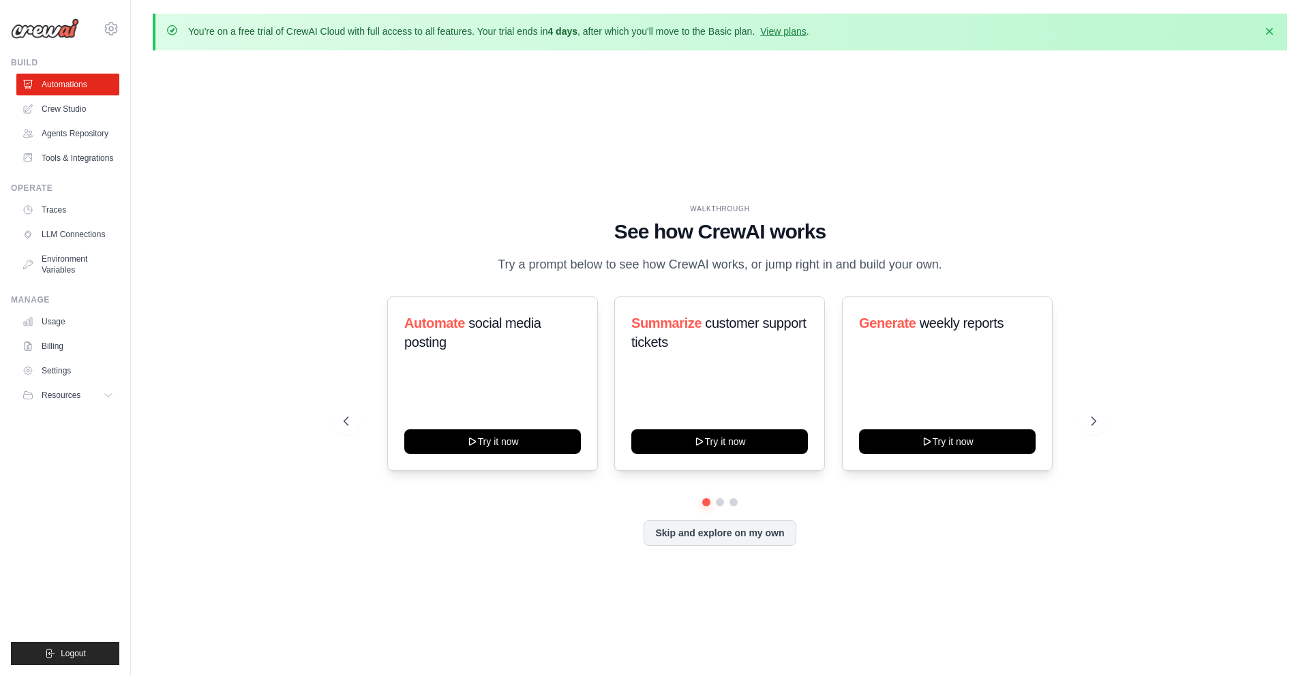 Image resolution: width=1309 pixels, height=676 pixels. What do you see at coordinates (45, 29) in the screenshot?
I see `img: Logo` at bounding box center [45, 29].